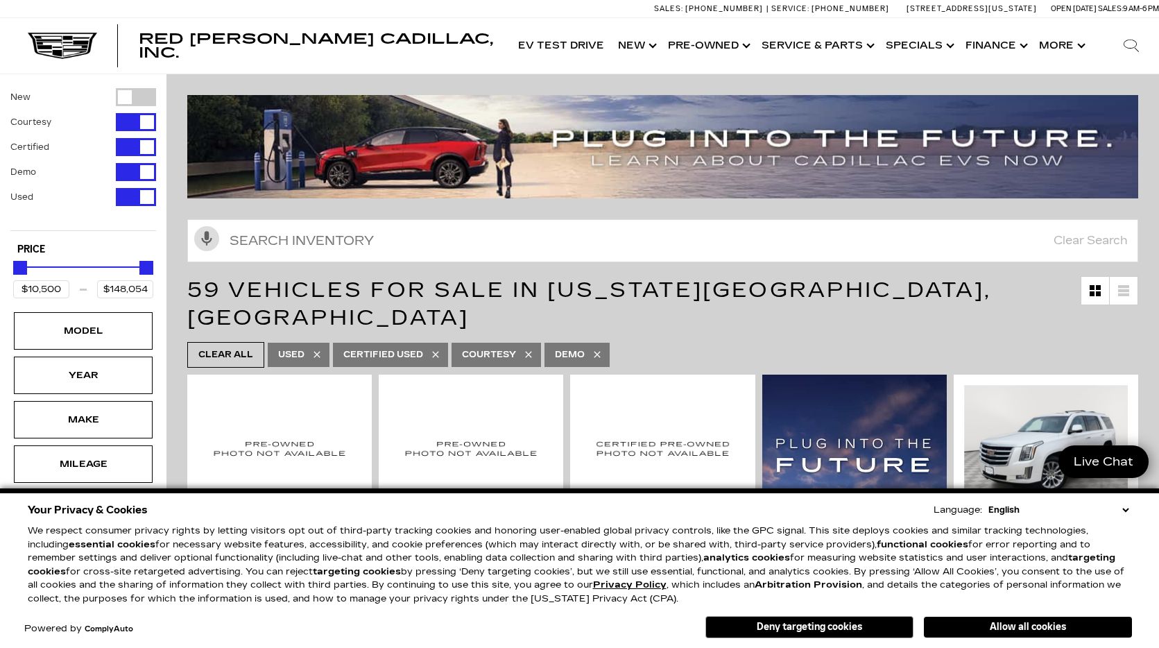 This screenshot has width=1159, height=648. What do you see at coordinates (78, 628) in the screenshot?
I see `div: Powered by` at bounding box center [78, 628].